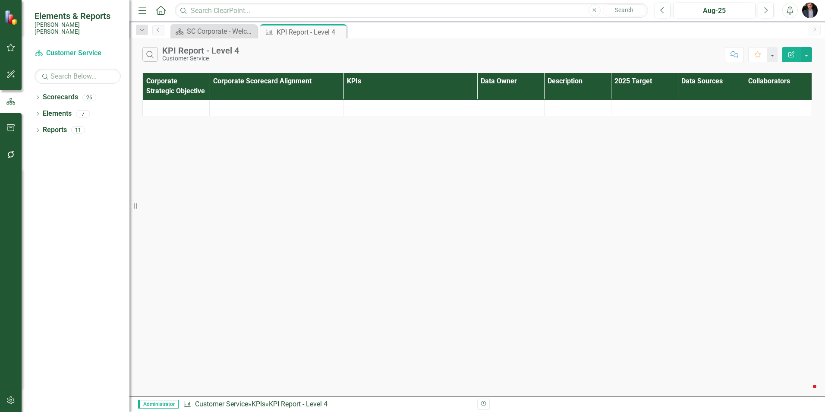  I want to click on a: SC Corporate - Welcome to ClearPoint, so click(214, 31).